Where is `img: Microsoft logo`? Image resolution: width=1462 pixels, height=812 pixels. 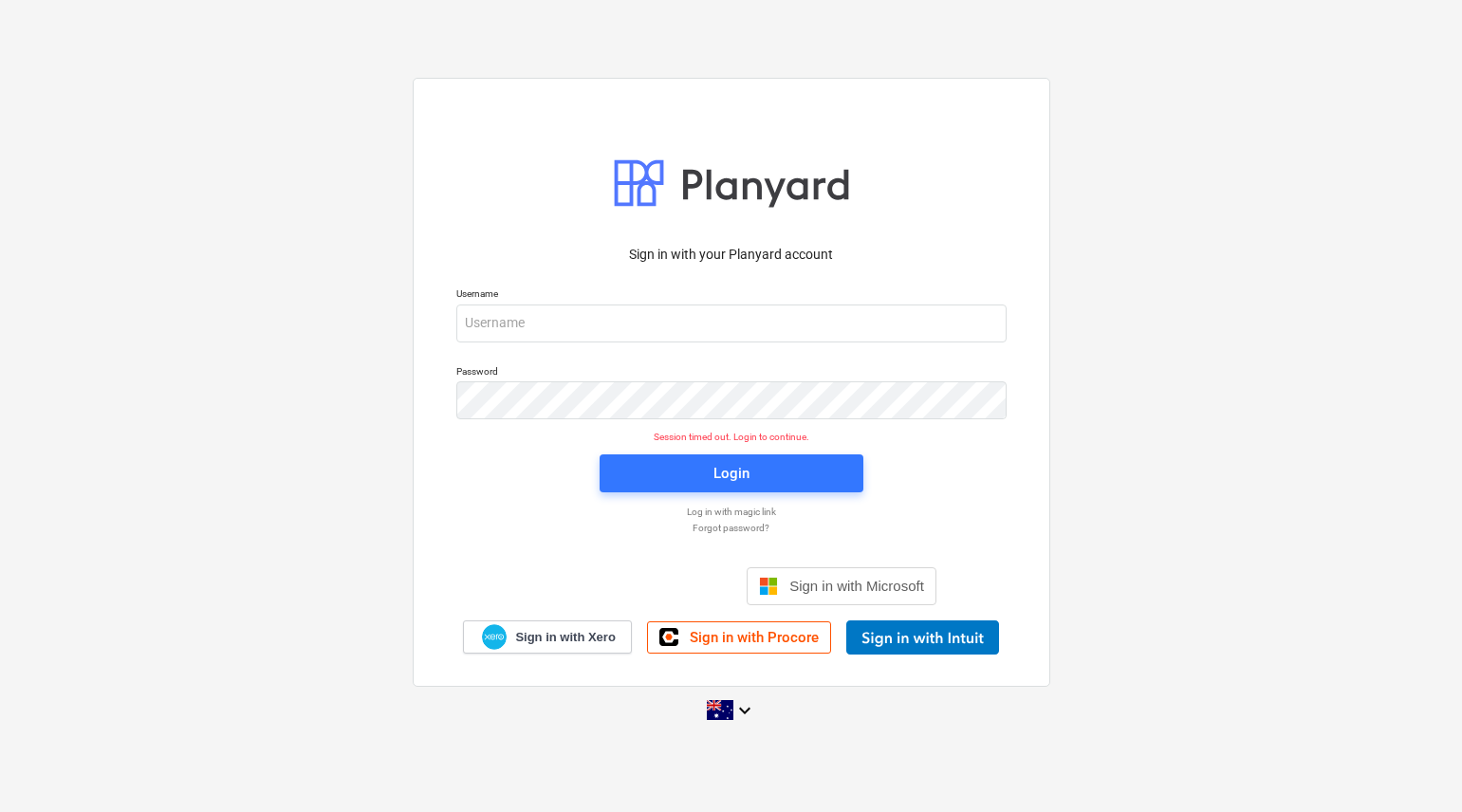
img: Microsoft logo is located at coordinates (769, 586).